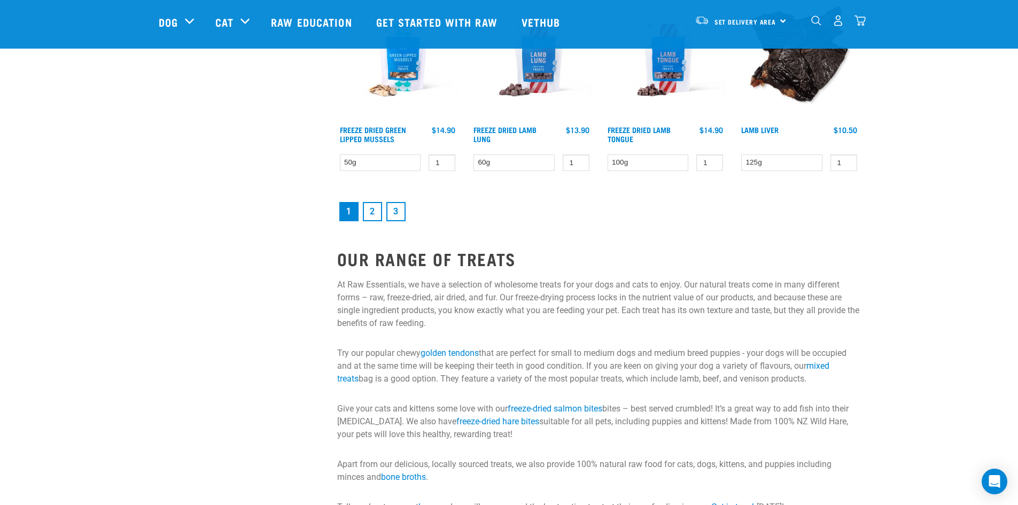 The image size is (1018, 505). Describe the element at coordinates (845, 130) in the screenshot. I see `div: $10.50` at that location.